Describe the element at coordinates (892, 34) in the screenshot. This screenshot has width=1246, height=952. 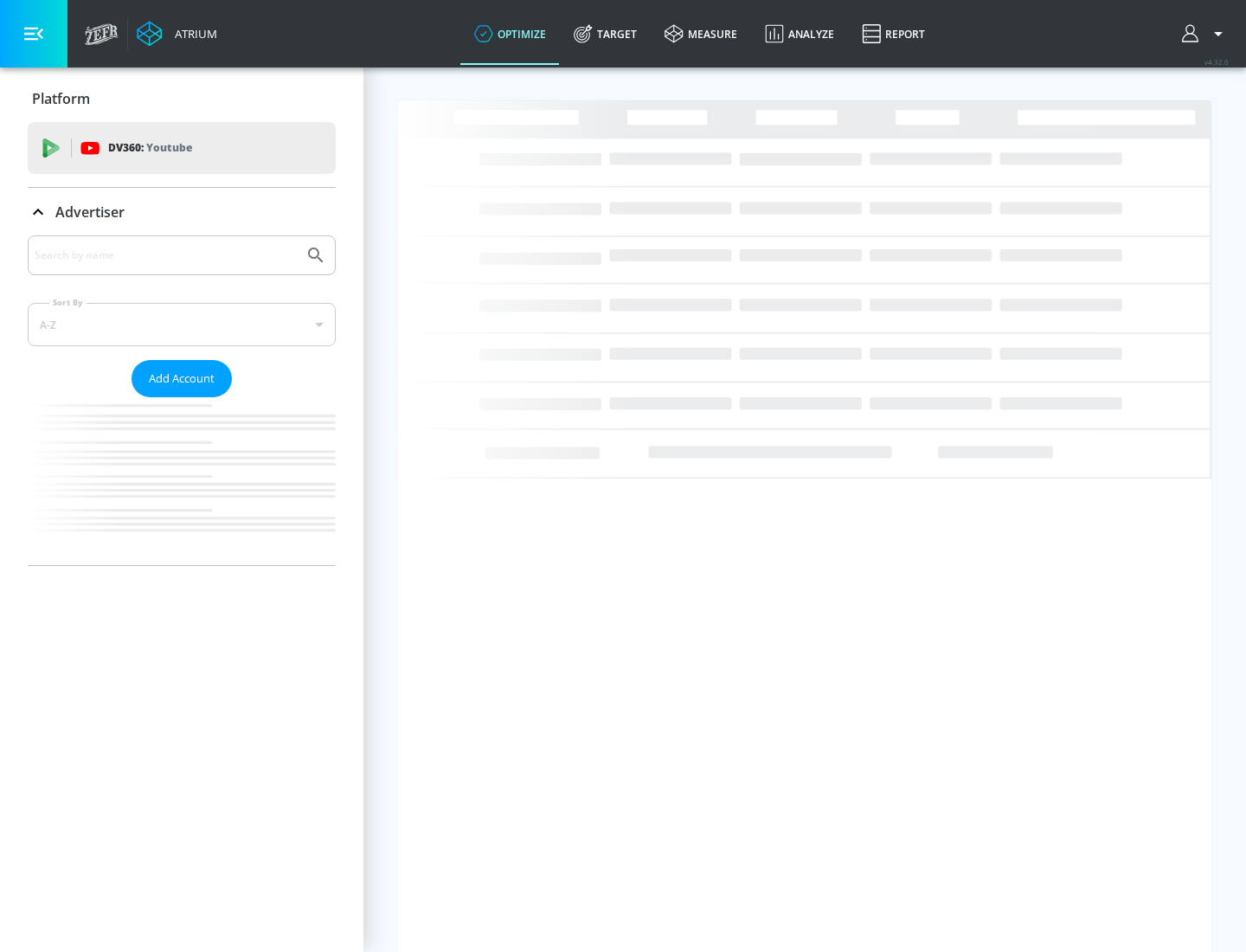
I see `a: Report` at that location.